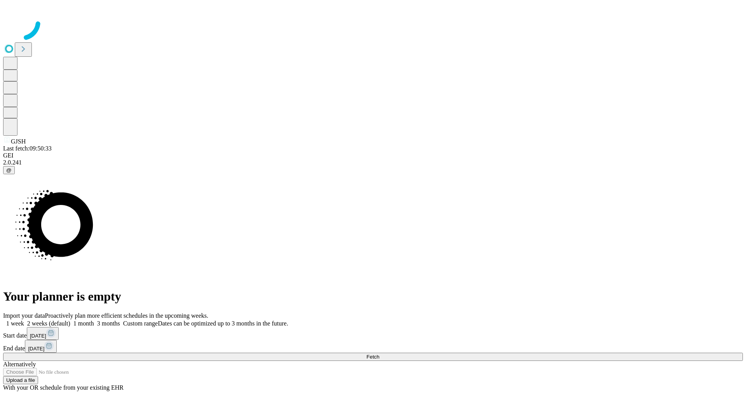 The width and height of the screenshot is (746, 420). What do you see at coordinates (140, 323) in the screenshot?
I see `span: Custom range` at bounding box center [140, 323].